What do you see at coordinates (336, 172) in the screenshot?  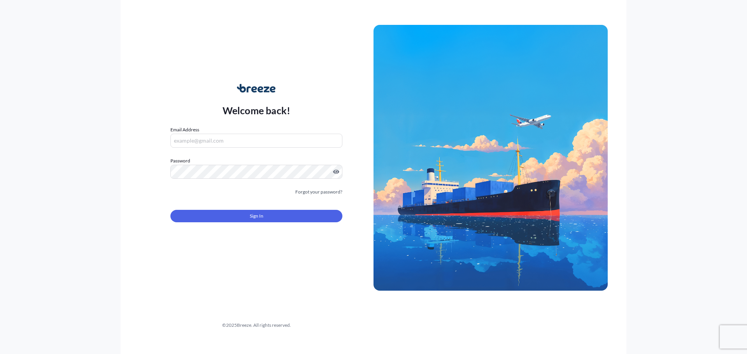 I see `button: Show password` at bounding box center [336, 172].